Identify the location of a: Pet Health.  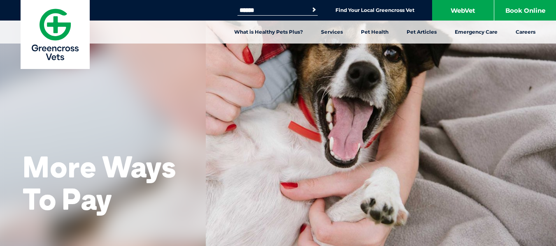
(374, 32).